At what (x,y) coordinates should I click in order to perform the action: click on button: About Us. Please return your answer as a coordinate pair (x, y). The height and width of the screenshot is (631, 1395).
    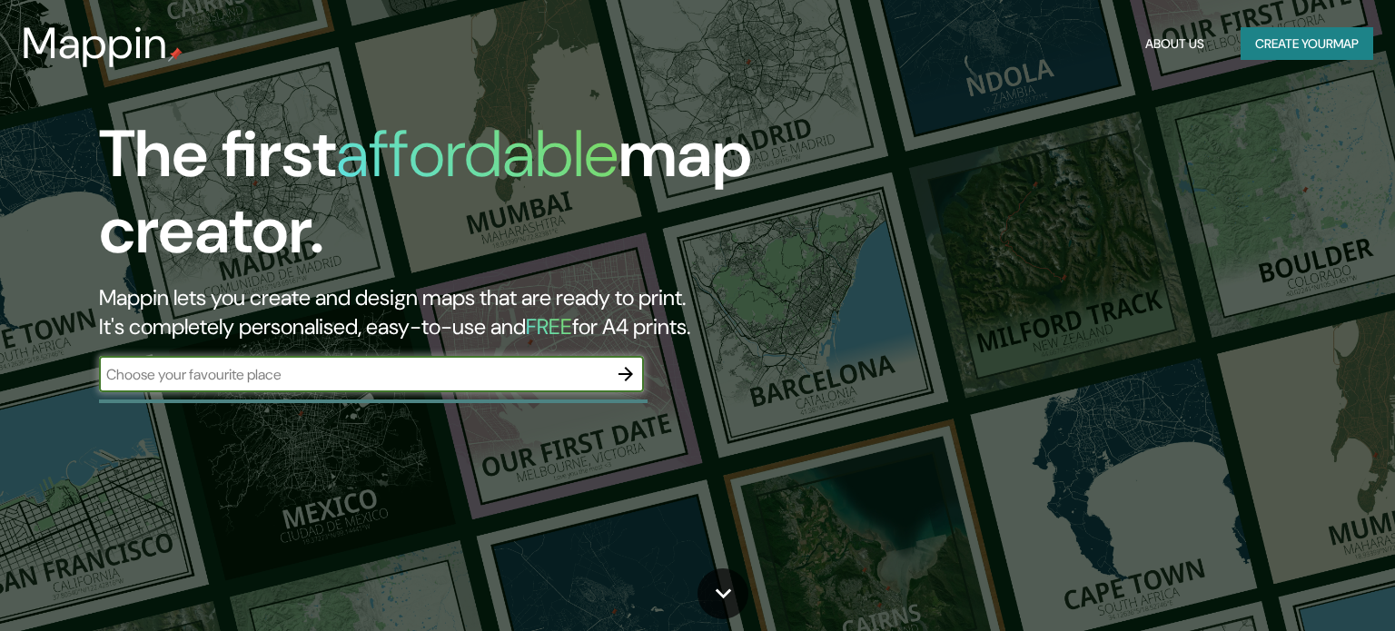
    Looking at the image, I should click on (1174, 44).